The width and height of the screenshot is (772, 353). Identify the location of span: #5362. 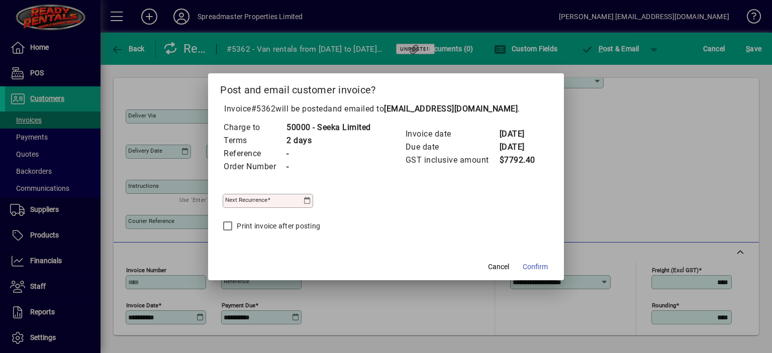
(263, 109).